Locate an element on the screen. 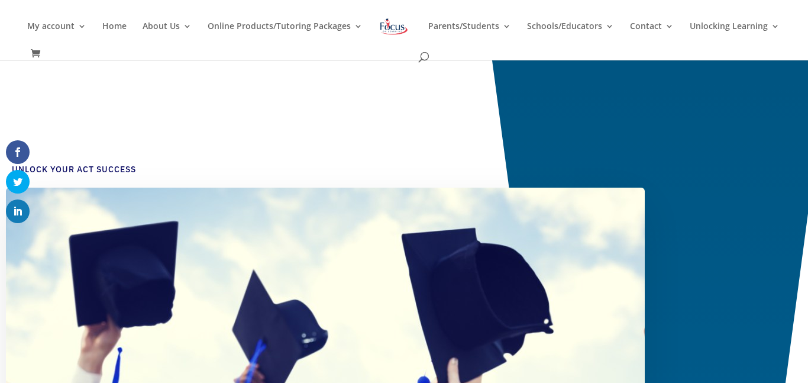 This screenshot has width=808, height=383. h4: Unlock Your ACT Success is located at coordinates (319, 173).